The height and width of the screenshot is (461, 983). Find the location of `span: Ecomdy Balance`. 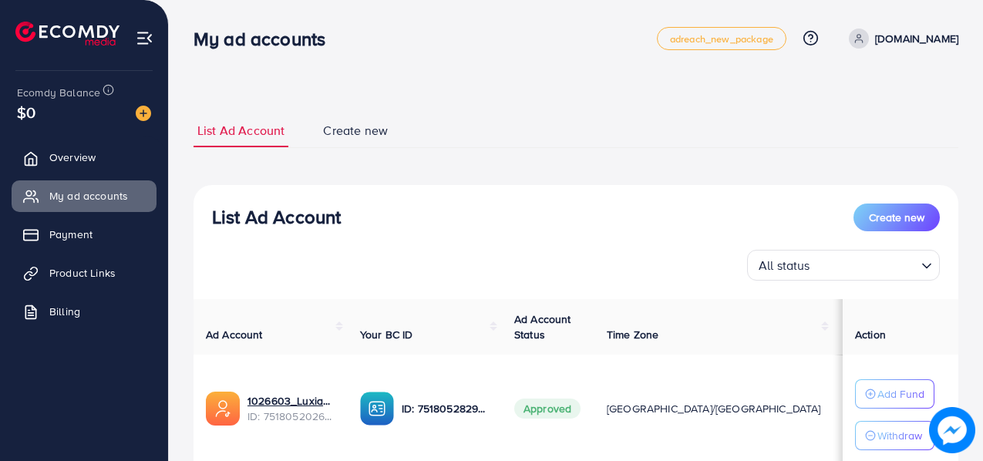

span: Ecomdy Balance is located at coordinates (59, 93).